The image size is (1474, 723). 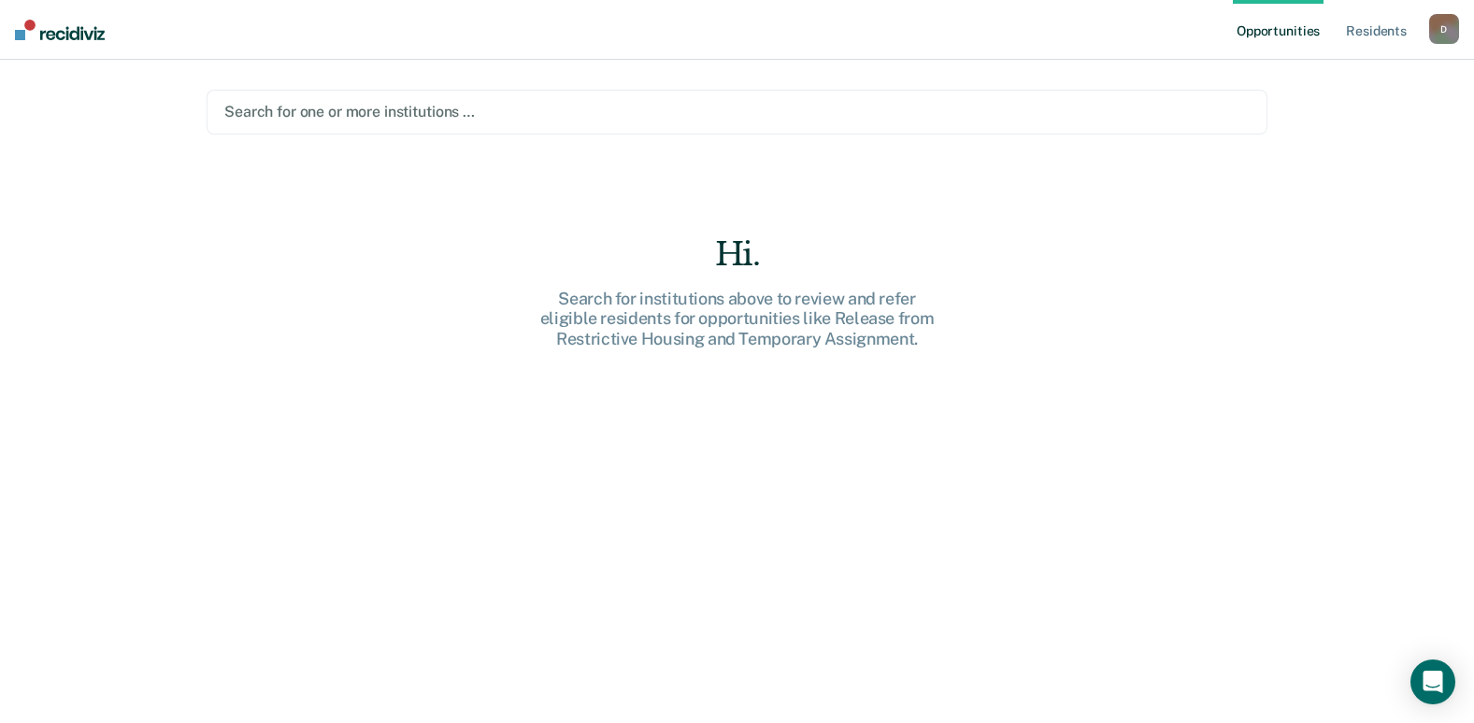 What do you see at coordinates (1432, 682) in the screenshot?
I see `div: Open Intercom Messenger` at bounding box center [1432, 682].